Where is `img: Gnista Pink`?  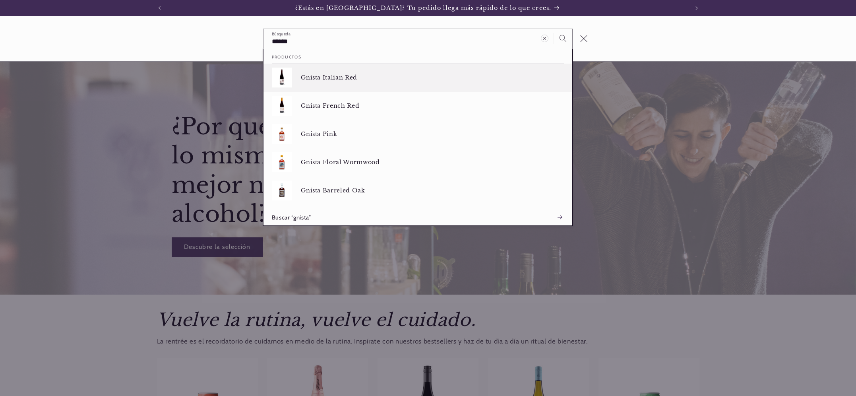
img: Gnista Pink is located at coordinates (282, 134).